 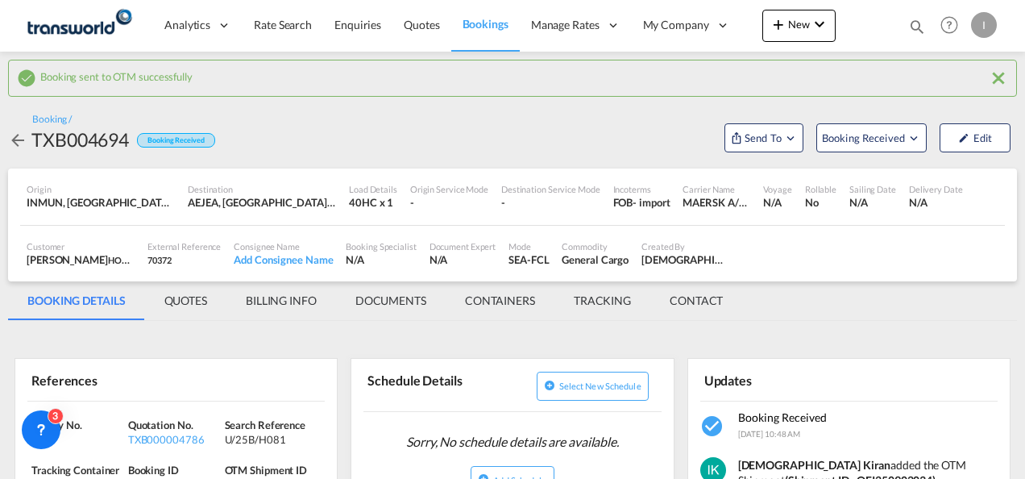 I want to click on div: External Reference, so click(x=184, y=246).